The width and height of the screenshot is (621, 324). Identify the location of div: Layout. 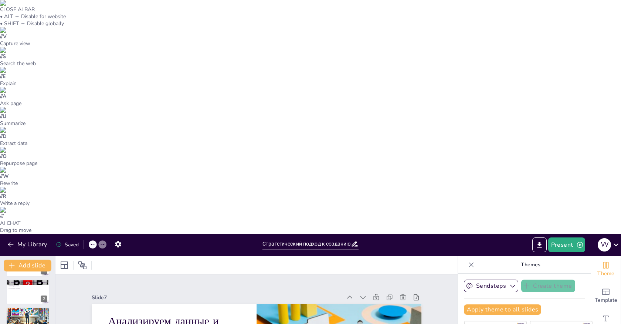
(64, 265).